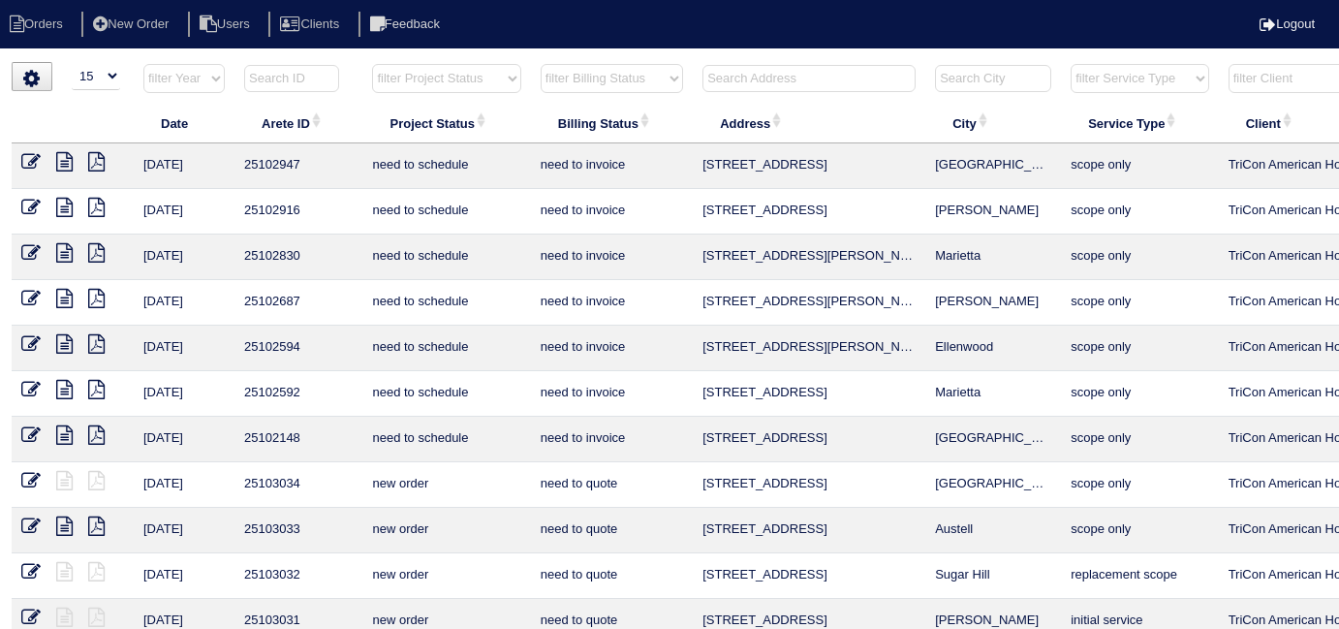 The width and height of the screenshot is (1339, 629). Describe the element at coordinates (311, 23) in the screenshot. I see `a: Clients` at that location.